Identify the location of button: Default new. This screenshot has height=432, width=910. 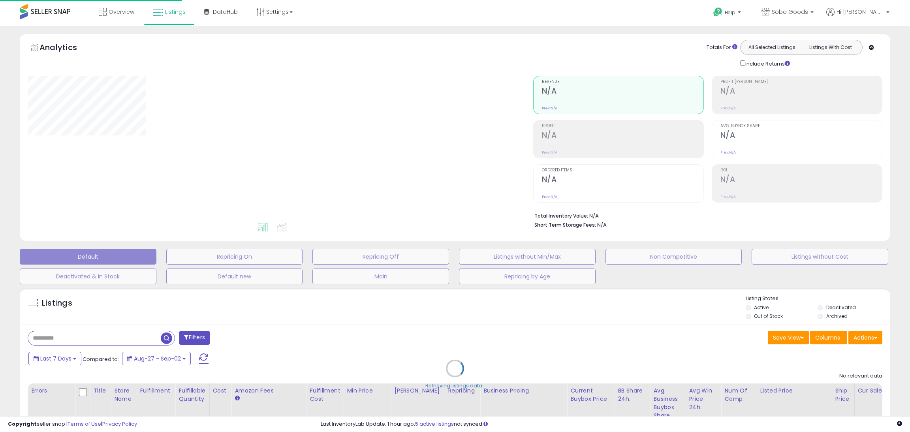
(235, 276).